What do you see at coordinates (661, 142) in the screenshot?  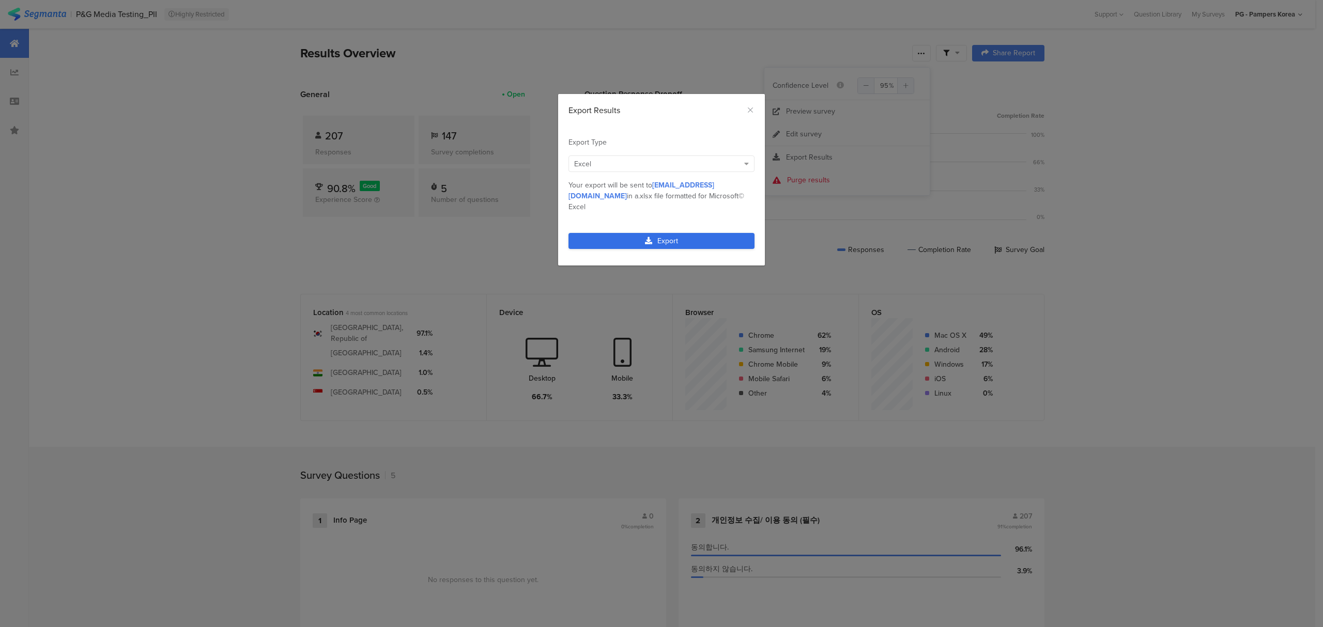 I see `div: Export Type` at bounding box center [661, 142].